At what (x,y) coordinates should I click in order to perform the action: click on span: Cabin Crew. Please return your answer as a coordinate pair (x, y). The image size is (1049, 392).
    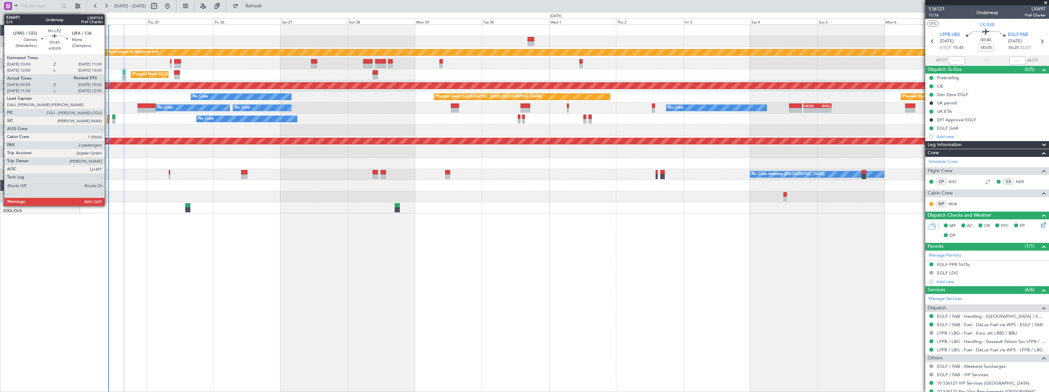
    Looking at the image, I should click on (940, 193).